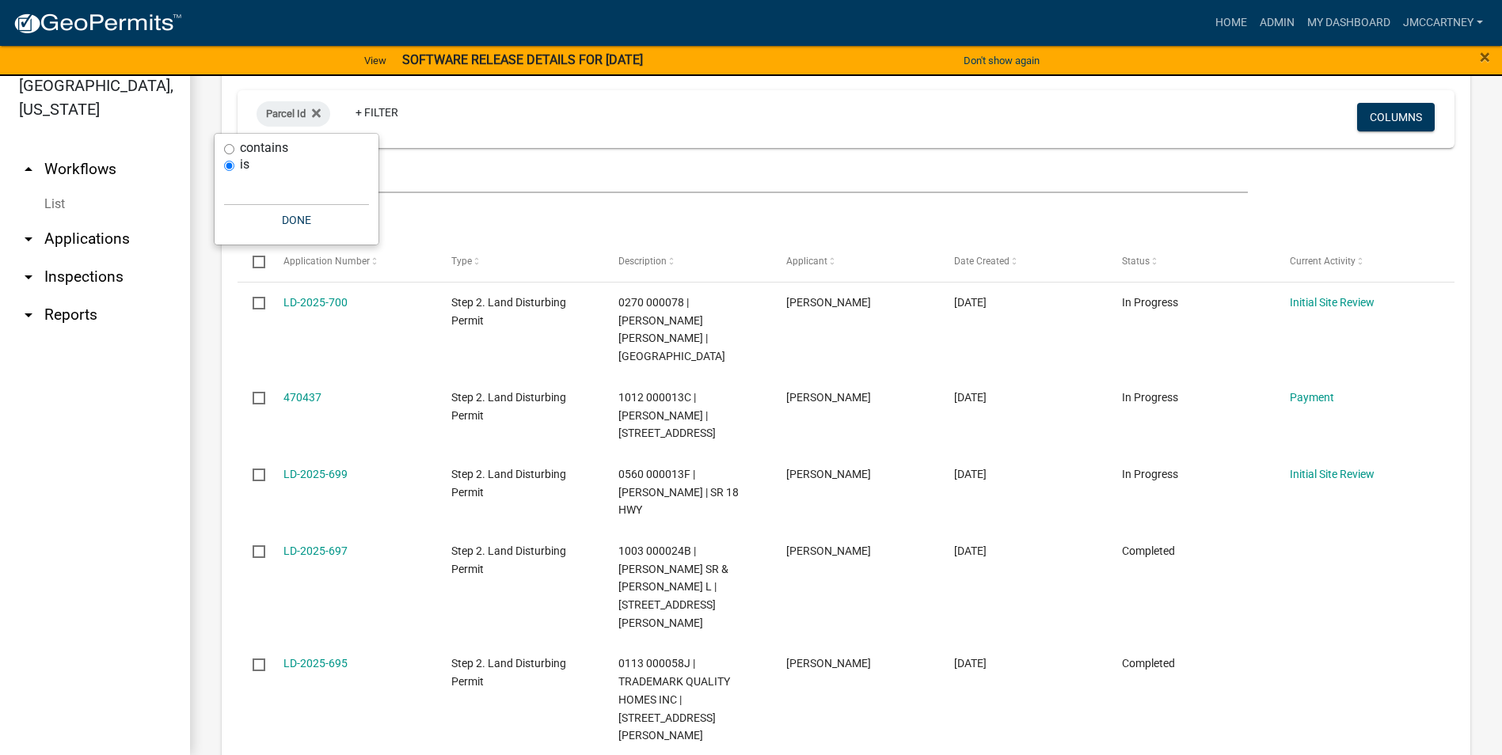  Describe the element at coordinates (315, 551) in the screenshot. I see `a: LD-2025-697` at that location.